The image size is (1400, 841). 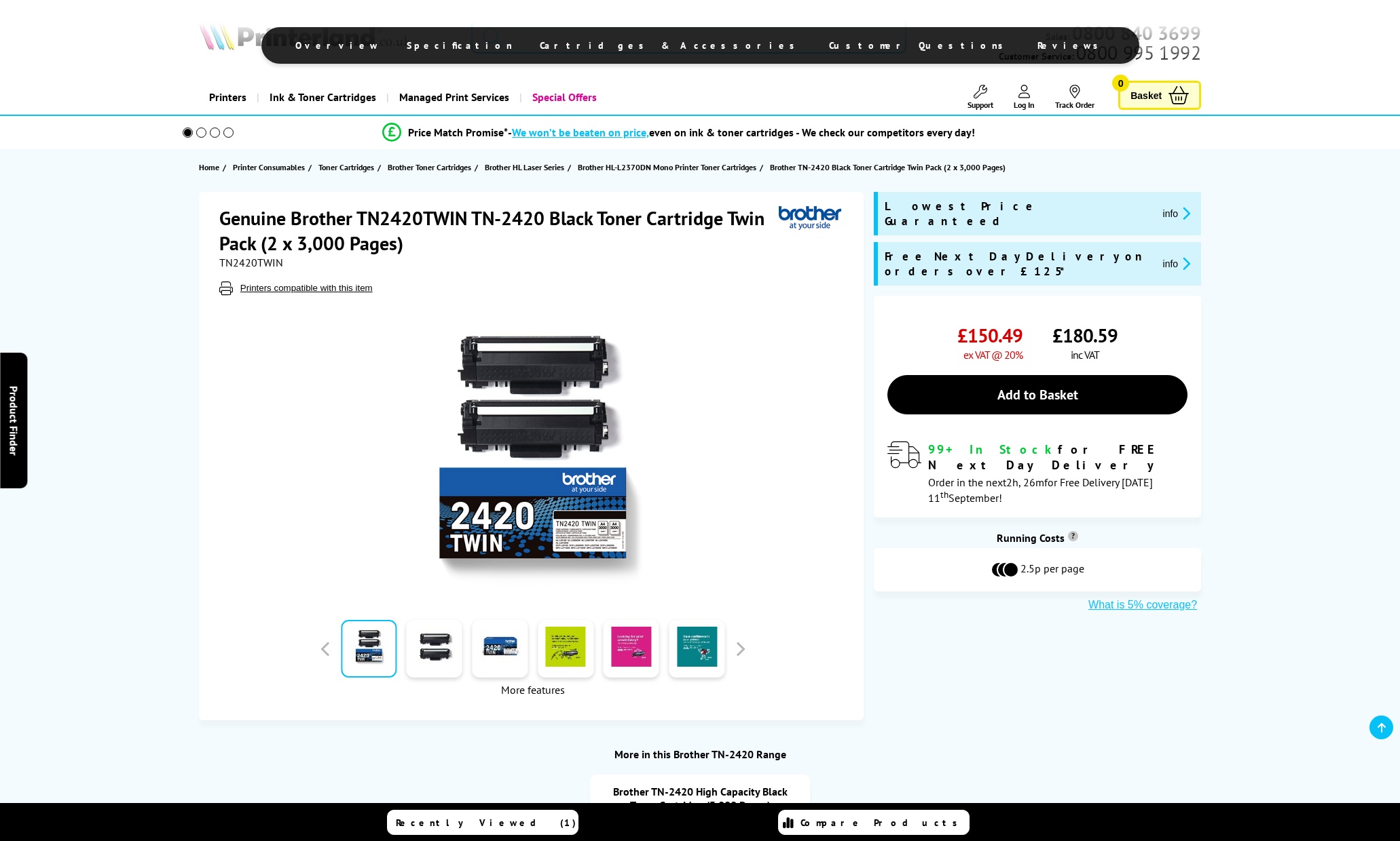 What do you see at coordinates (883, 823) in the screenshot?
I see `span: Compare Products` at bounding box center [883, 823].